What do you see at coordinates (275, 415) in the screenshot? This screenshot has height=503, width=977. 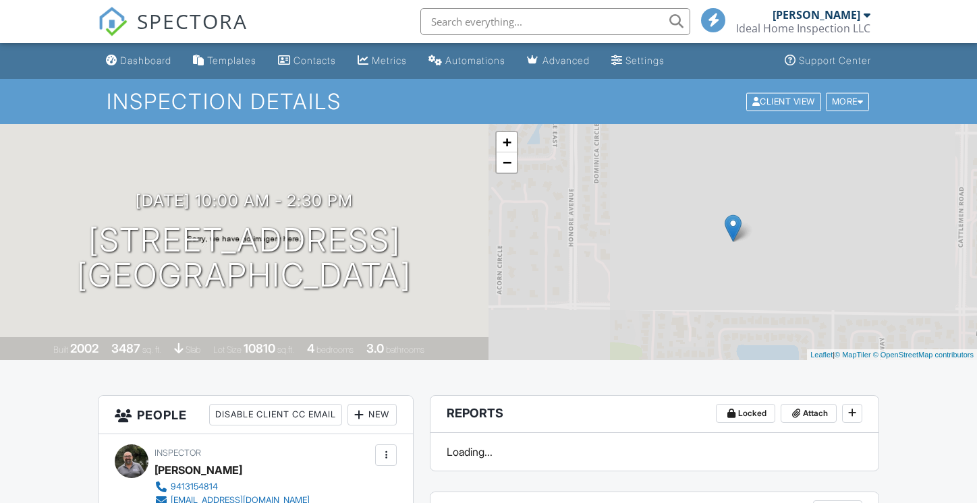 I see `div: Disable Client CC Email` at bounding box center [275, 415].